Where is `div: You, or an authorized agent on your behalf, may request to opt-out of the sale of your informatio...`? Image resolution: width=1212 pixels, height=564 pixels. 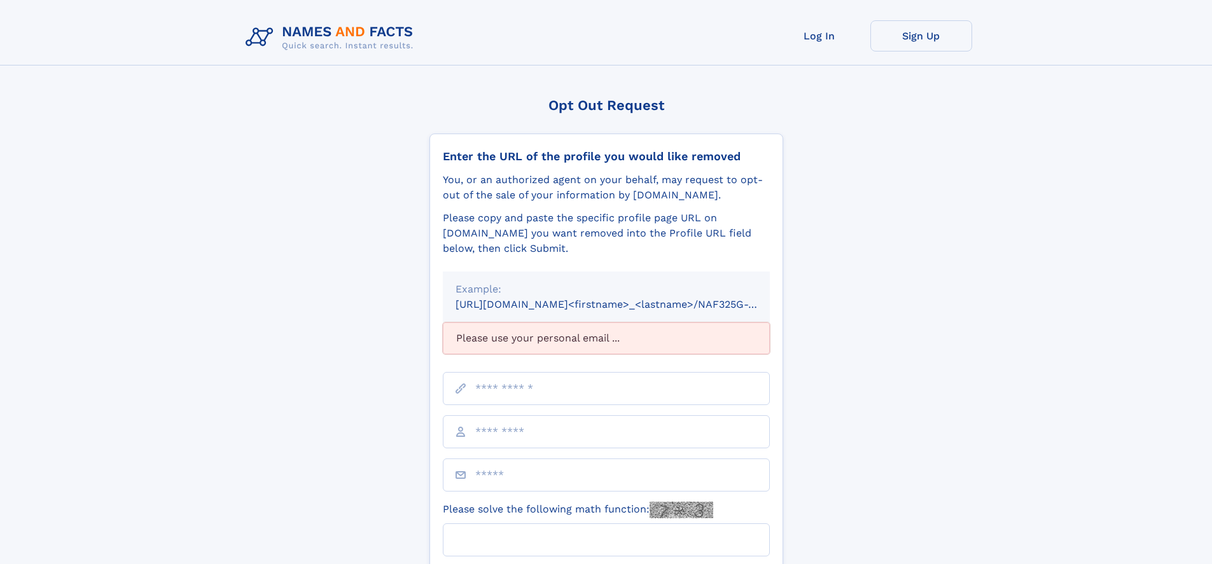 div: You, or an authorized agent on your behalf, may request to opt-out of the sale of your informatio... is located at coordinates (606, 188).